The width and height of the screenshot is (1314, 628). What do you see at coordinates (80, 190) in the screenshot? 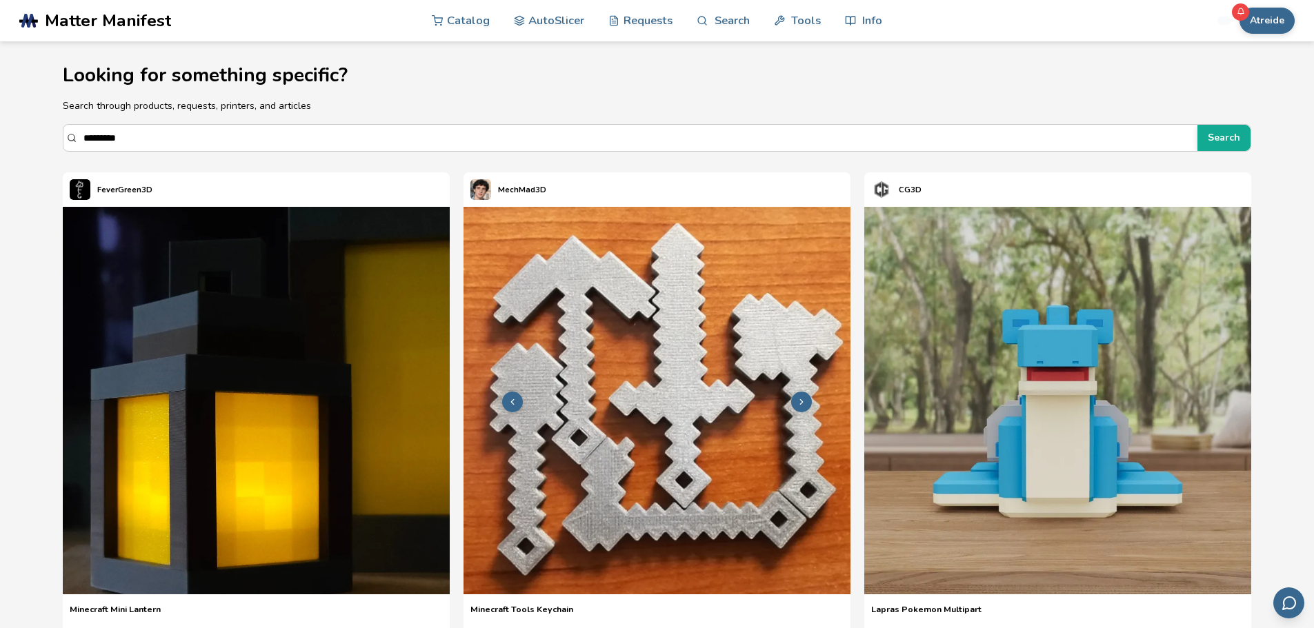
I see `img: FeverGreen3D's profile` at bounding box center [80, 190].